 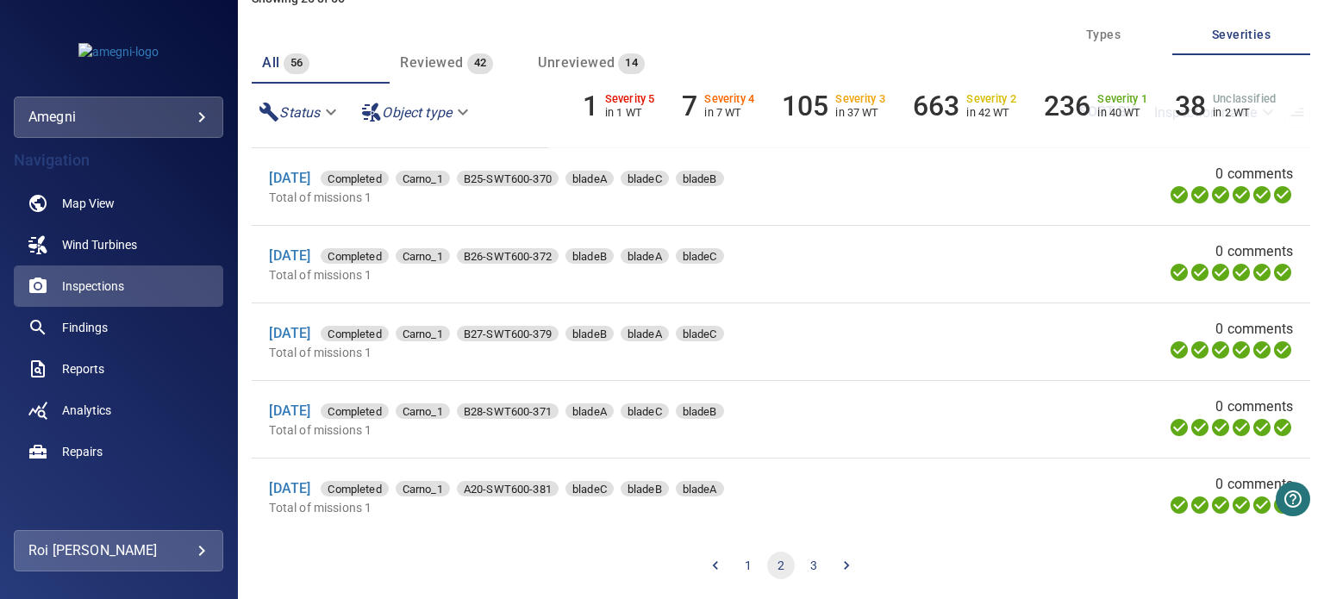 I want to click on img: amegni-logo, so click(x=118, y=52).